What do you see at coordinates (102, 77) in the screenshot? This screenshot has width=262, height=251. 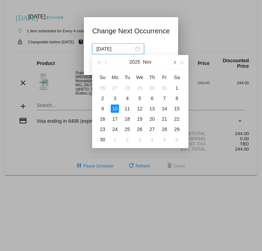 I see `th: Sun` at bounding box center [102, 77].